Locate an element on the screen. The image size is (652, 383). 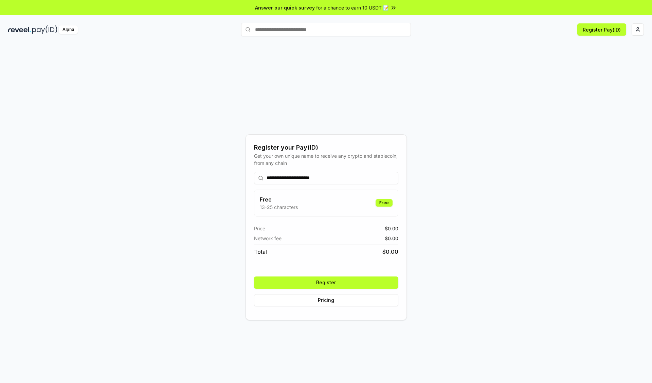
div: Free is located at coordinates (384, 203).